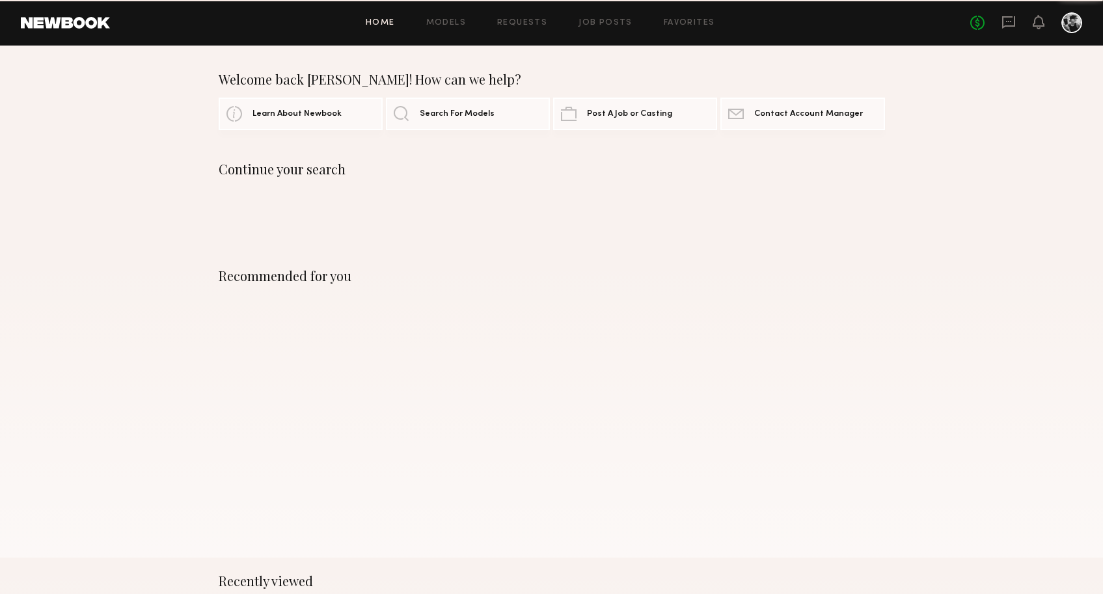 The height and width of the screenshot is (594, 1103). Describe the element at coordinates (635, 114) in the screenshot. I see `a: Post A Job or Casting` at that location.